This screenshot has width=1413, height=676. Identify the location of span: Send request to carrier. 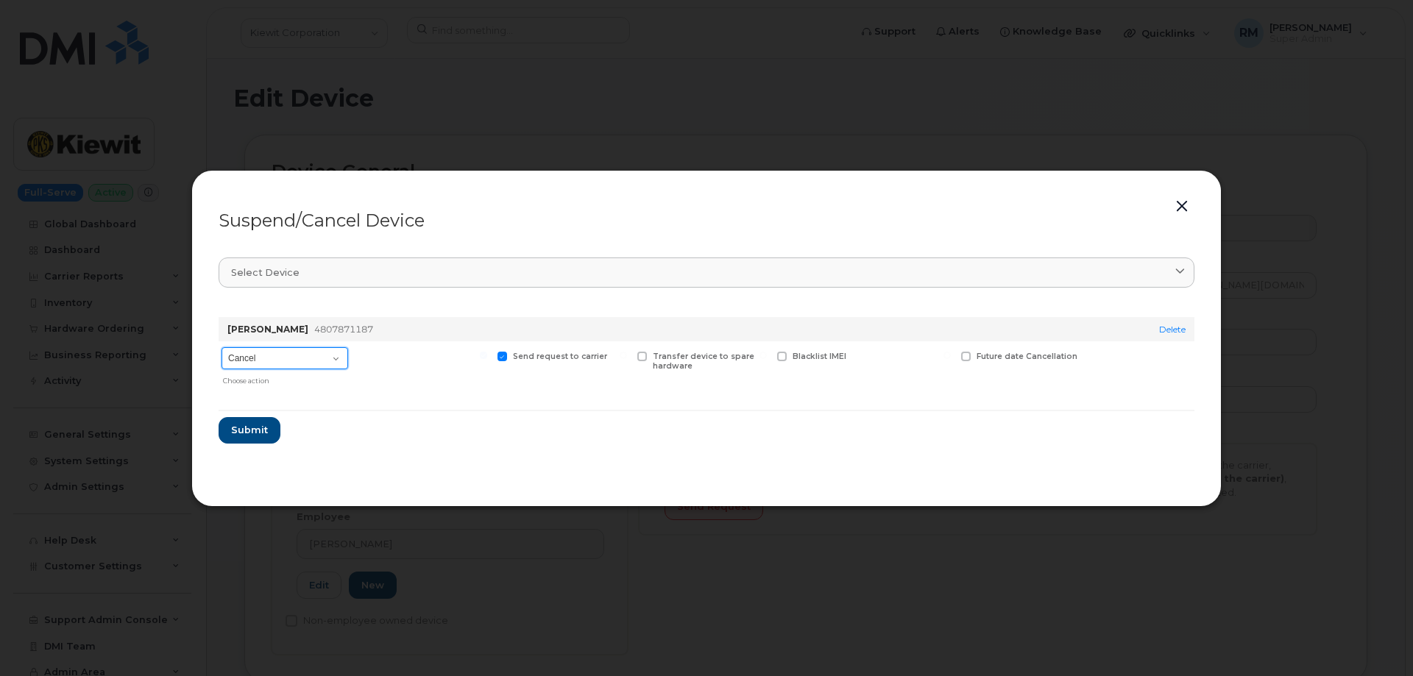
(560, 356).